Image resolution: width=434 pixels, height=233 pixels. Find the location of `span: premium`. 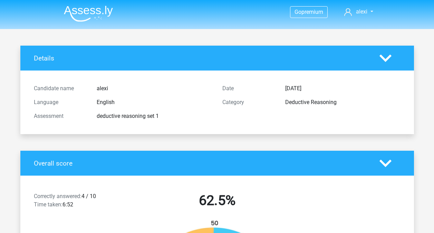

span: premium is located at coordinates (312, 12).